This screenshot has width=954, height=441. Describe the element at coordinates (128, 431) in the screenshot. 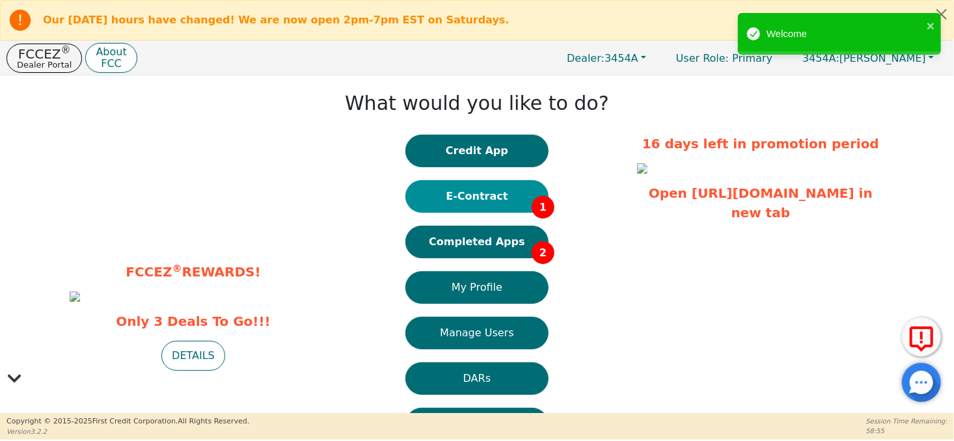

I see `p: Version 3.2.2` at that location.